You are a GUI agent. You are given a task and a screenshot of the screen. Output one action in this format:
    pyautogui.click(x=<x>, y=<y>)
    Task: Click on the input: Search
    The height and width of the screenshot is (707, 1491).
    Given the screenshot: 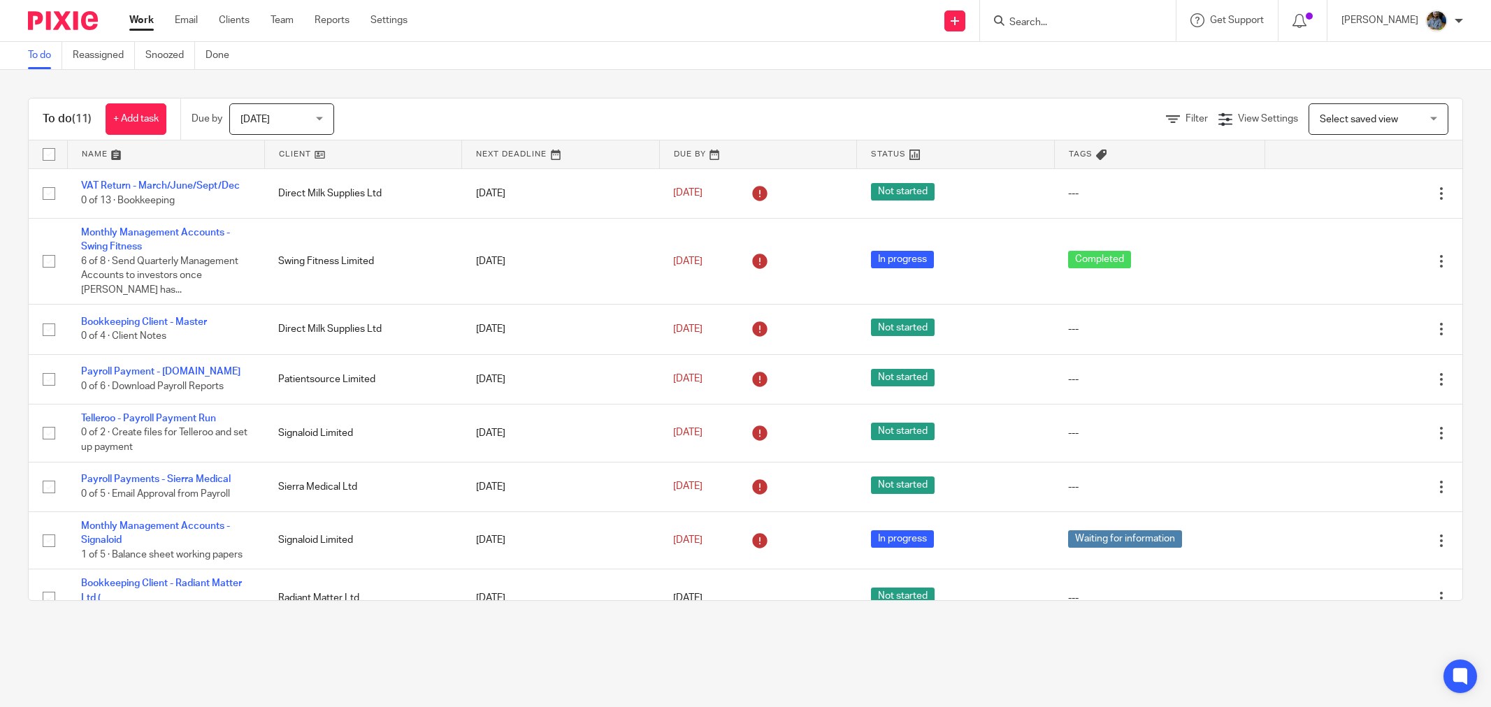 What is the action you would take?
    pyautogui.click(x=1071, y=23)
    